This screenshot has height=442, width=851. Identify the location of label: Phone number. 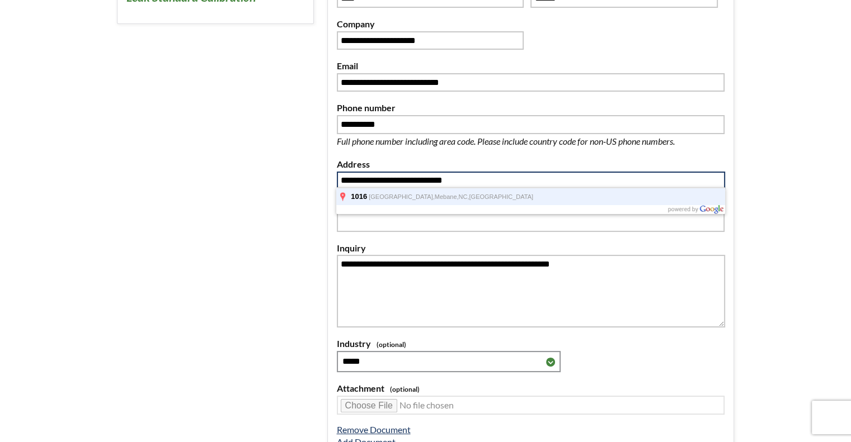
(531, 108).